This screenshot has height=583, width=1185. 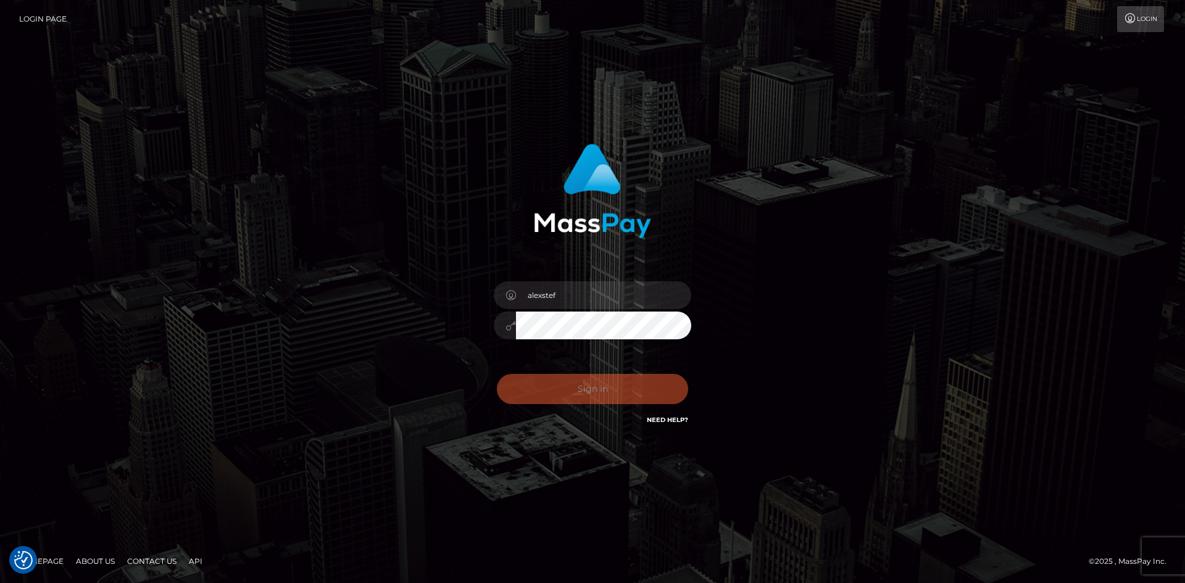 What do you see at coordinates (152, 561) in the screenshot?
I see `a: Contact Us` at bounding box center [152, 561].